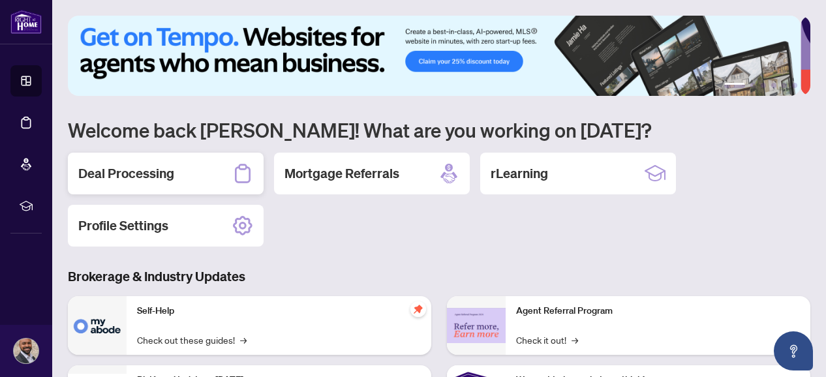 The image size is (826, 377). Describe the element at coordinates (97, 326) in the screenshot. I see `img: Self-Help` at that location.